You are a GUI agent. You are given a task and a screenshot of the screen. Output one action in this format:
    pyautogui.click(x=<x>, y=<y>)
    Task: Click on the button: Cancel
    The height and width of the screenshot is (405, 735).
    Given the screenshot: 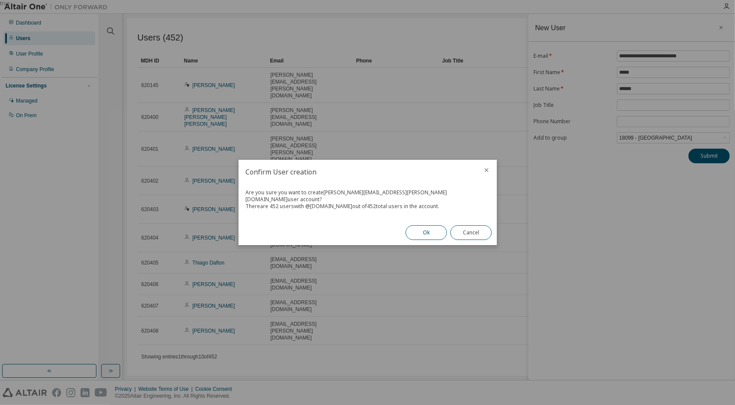 What is the action you would take?
    pyautogui.click(x=471, y=233)
    